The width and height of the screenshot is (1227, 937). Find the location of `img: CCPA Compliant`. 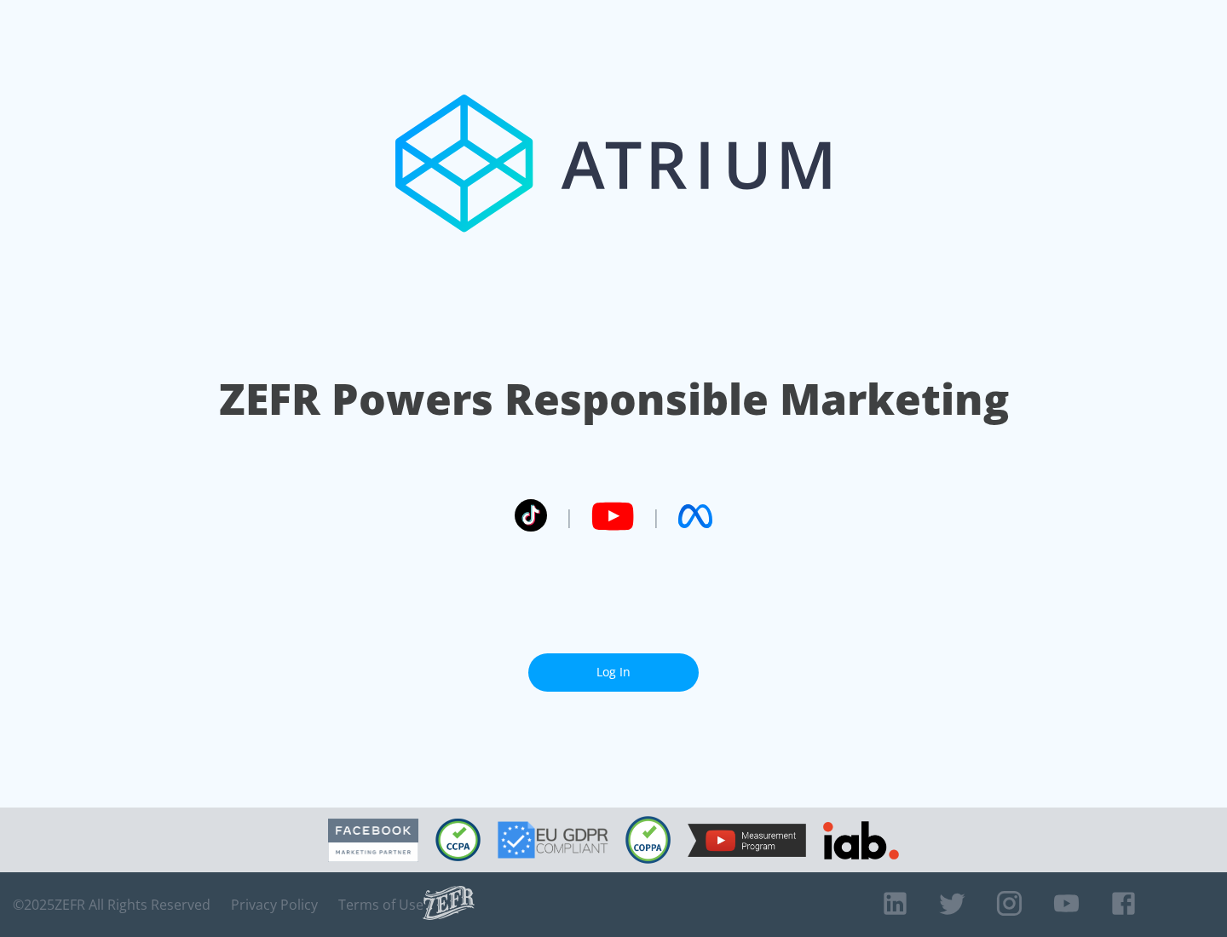

img: CCPA Compliant is located at coordinates (458, 840).